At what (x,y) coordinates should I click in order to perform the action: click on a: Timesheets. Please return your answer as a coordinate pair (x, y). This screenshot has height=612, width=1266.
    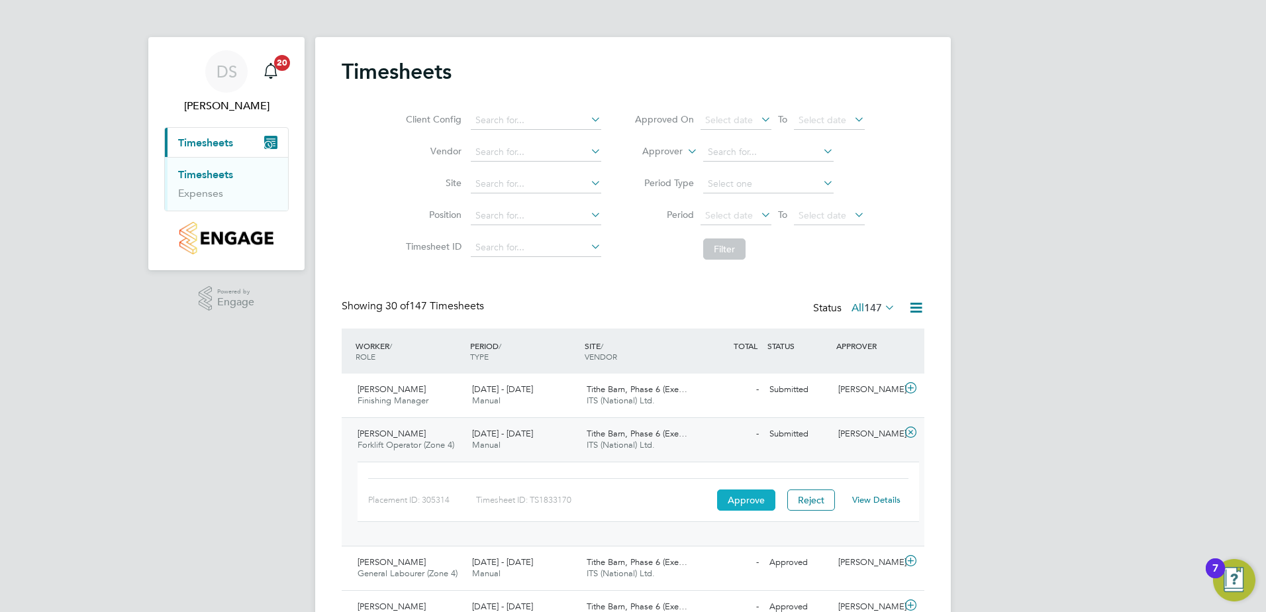
    Looking at the image, I should click on (205, 174).